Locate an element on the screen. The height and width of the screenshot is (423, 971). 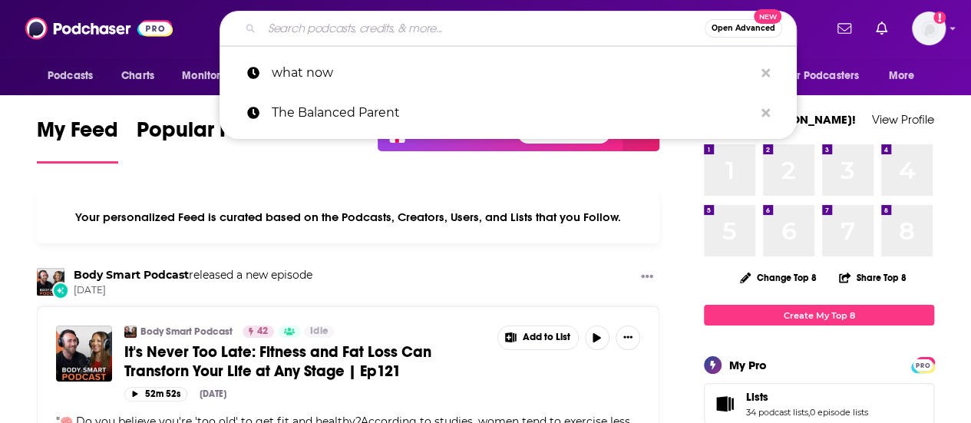
span: Logged in as AtriaBooks is located at coordinates (929, 28).